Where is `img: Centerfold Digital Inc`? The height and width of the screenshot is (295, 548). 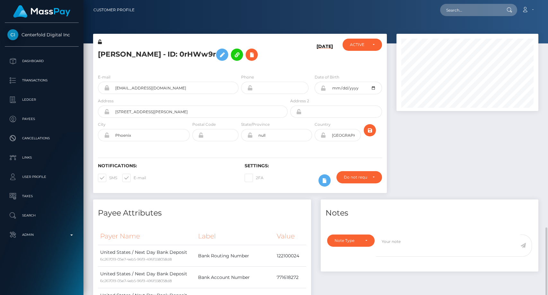
img: Centerfold Digital Inc is located at coordinates (13, 35).